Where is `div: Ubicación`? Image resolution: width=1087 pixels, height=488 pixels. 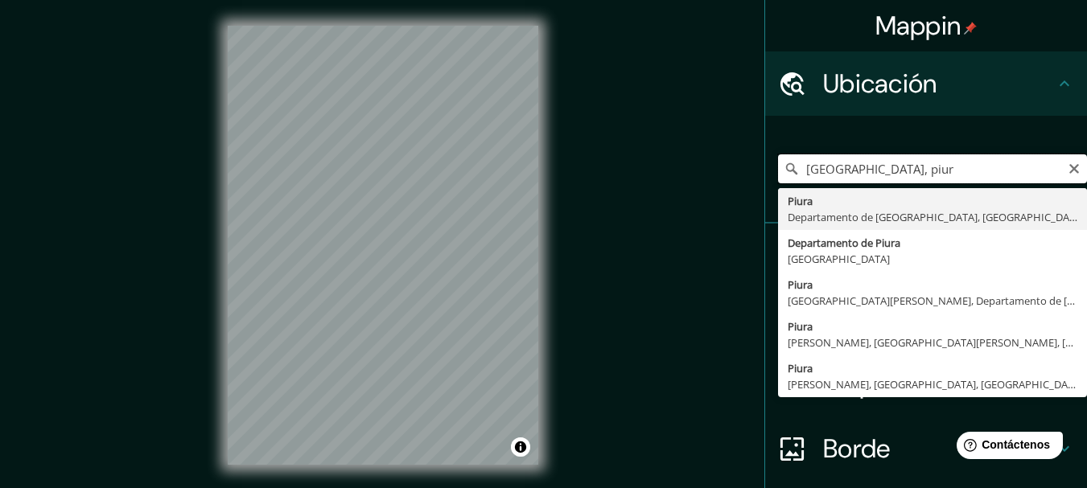
div: Ubicación is located at coordinates (926, 84).